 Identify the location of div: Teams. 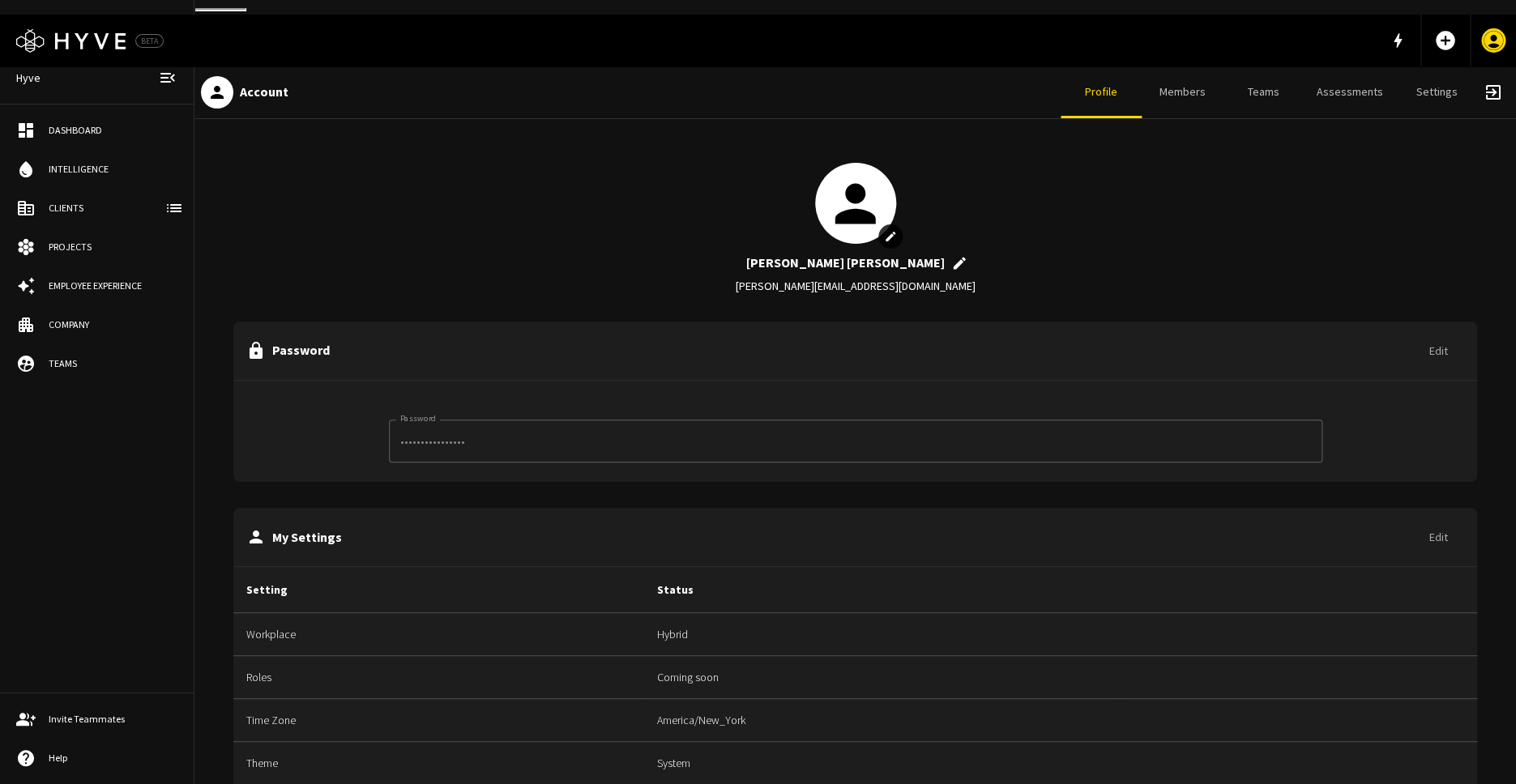
(112, 364).